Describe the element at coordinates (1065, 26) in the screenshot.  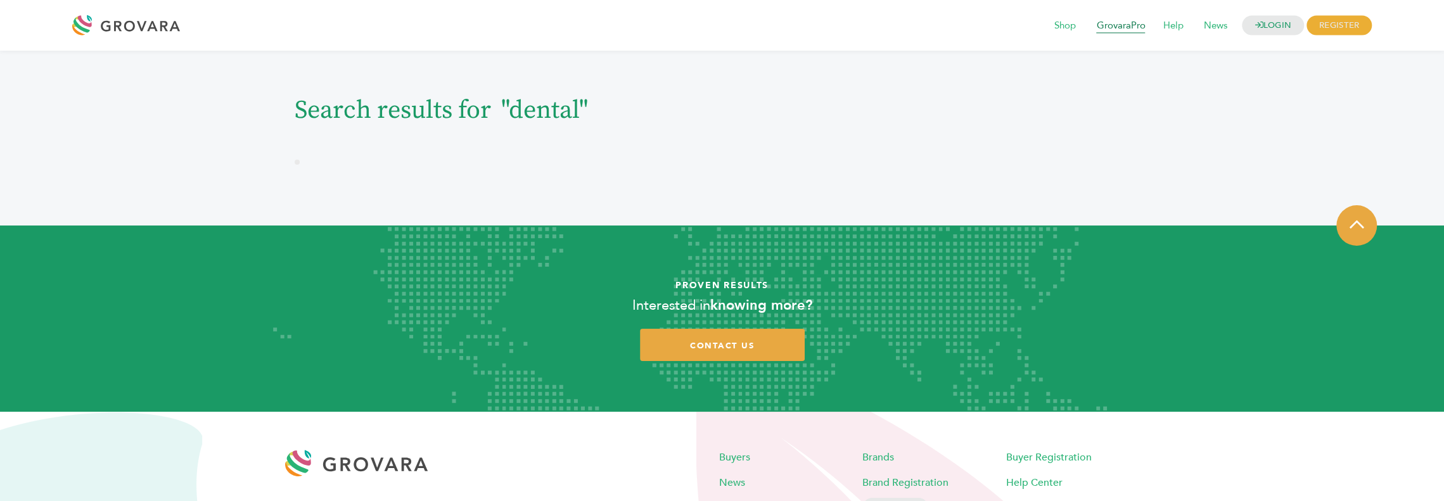
I see `span: Shop` at that location.